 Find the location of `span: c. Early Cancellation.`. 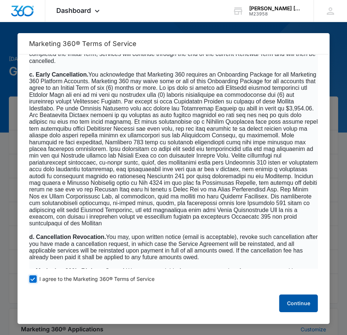

span: c. Early Cancellation. is located at coordinates (59, 74).